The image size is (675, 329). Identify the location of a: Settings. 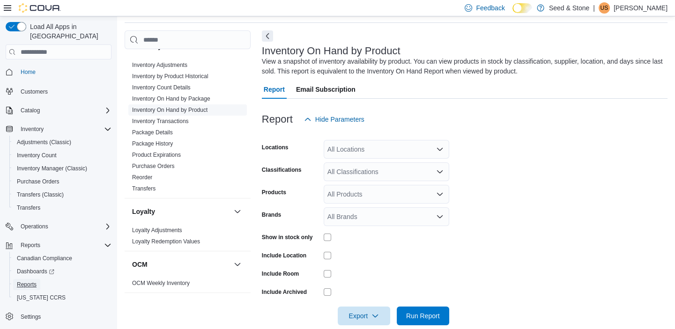
(30, 317).